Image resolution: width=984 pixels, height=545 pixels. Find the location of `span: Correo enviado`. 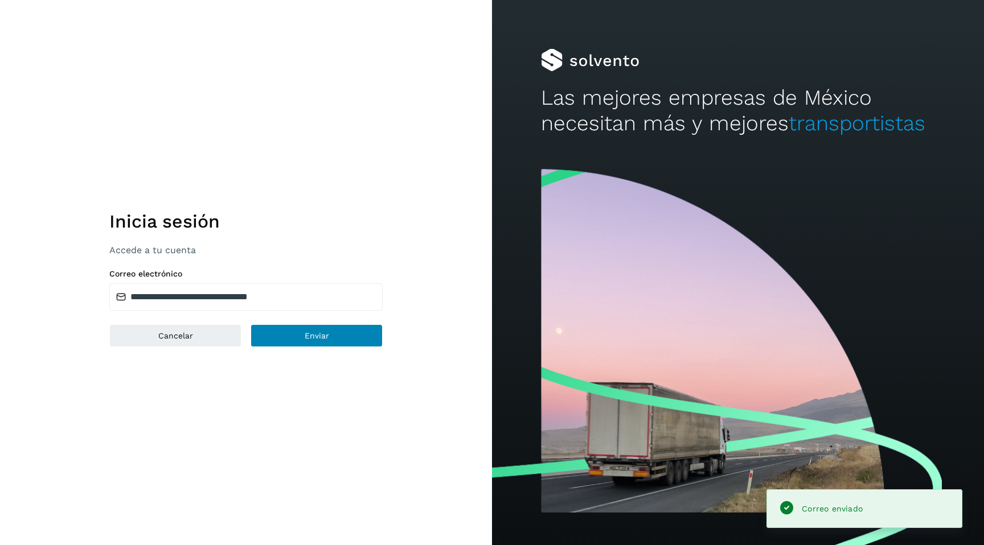

span: Correo enviado is located at coordinates (832, 509).